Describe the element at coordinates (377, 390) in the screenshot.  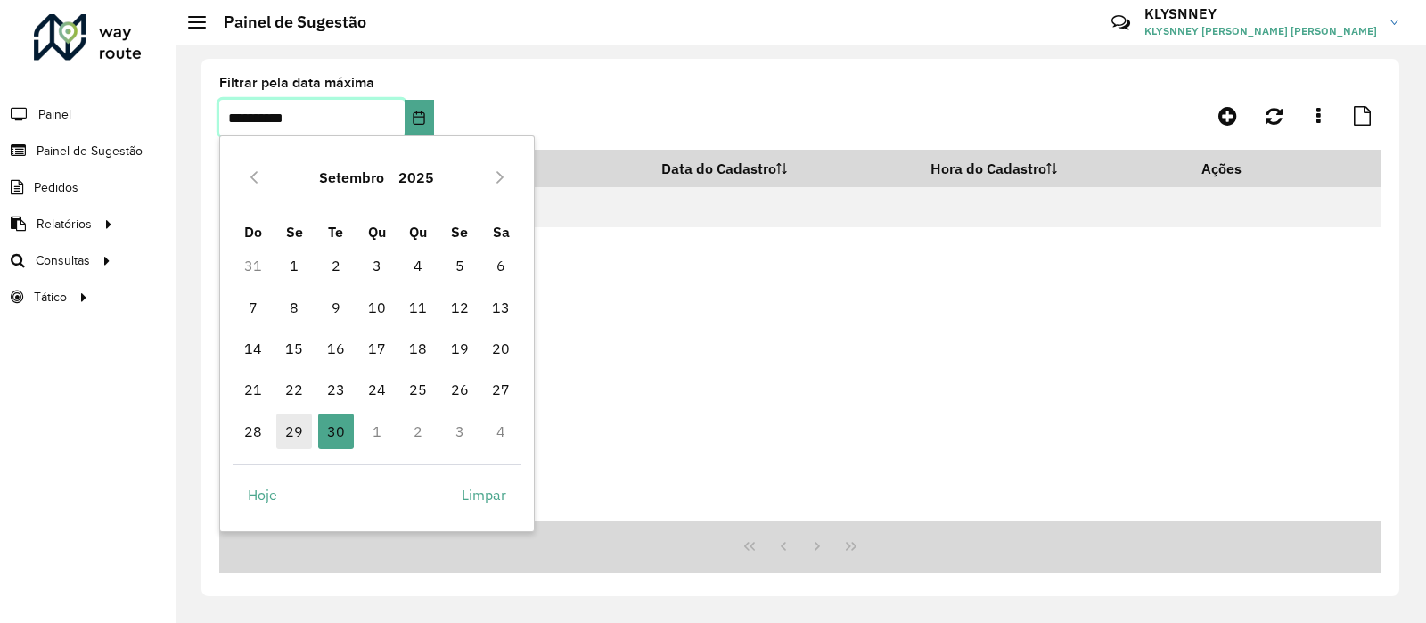
I see `span: 24` at that location.